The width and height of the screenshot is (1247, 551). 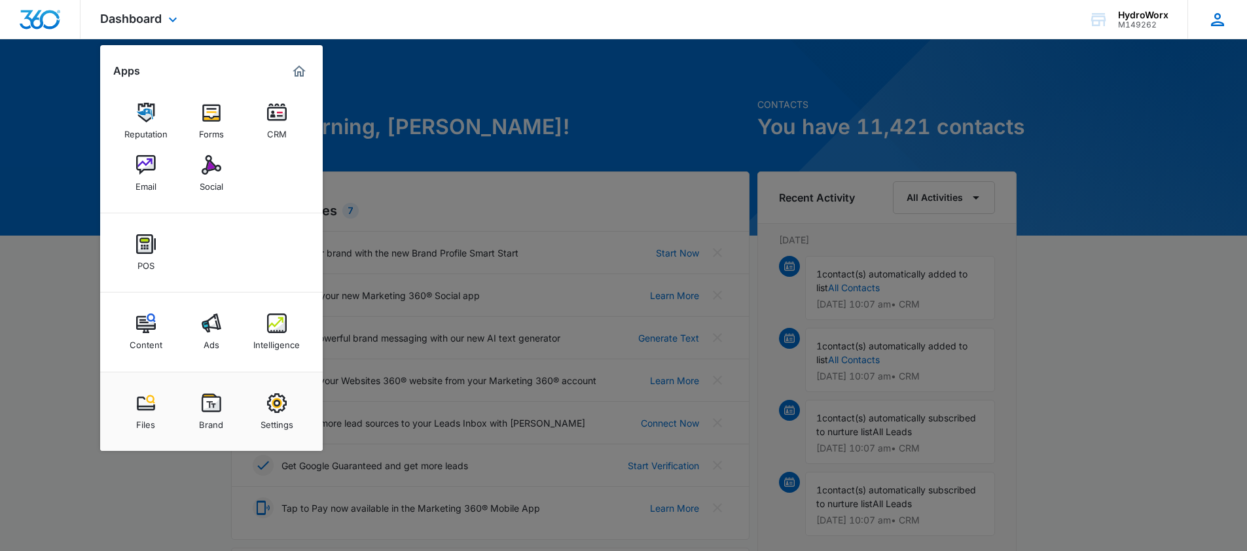 What do you see at coordinates (277, 131) in the screenshot?
I see `div: CRM` at bounding box center [277, 131].